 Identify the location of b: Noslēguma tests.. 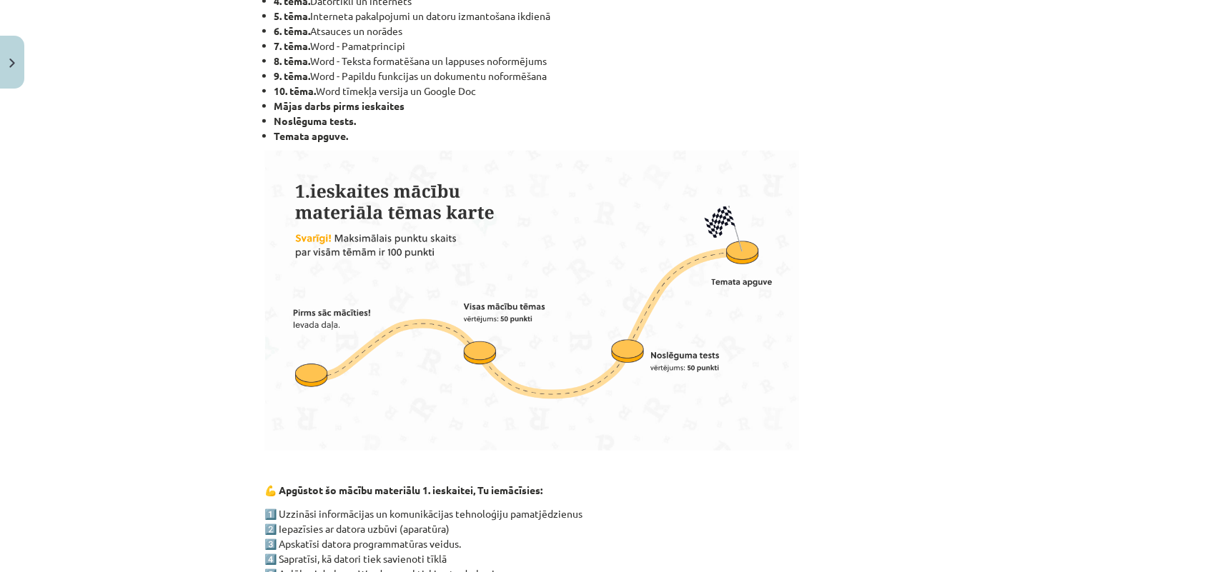
(315, 121).